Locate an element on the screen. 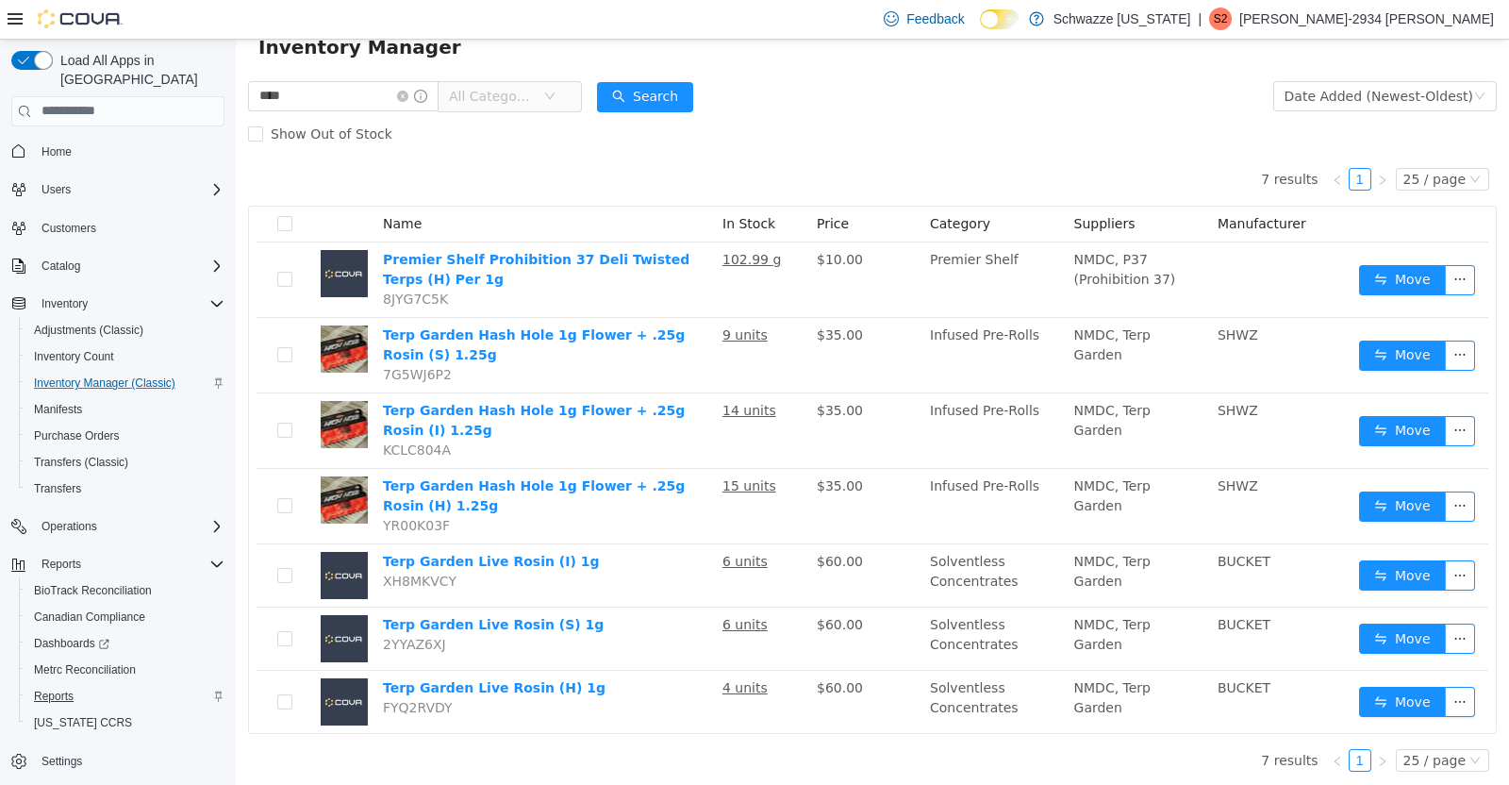  span: Washington CCRS is located at coordinates (125, 723).